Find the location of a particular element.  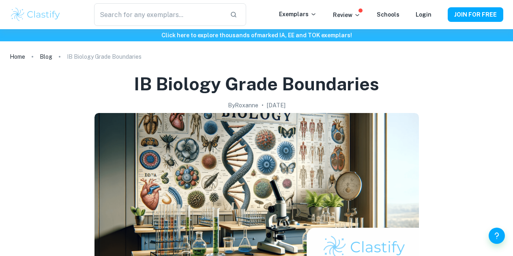

img: Clastify logo is located at coordinates (35, 15).